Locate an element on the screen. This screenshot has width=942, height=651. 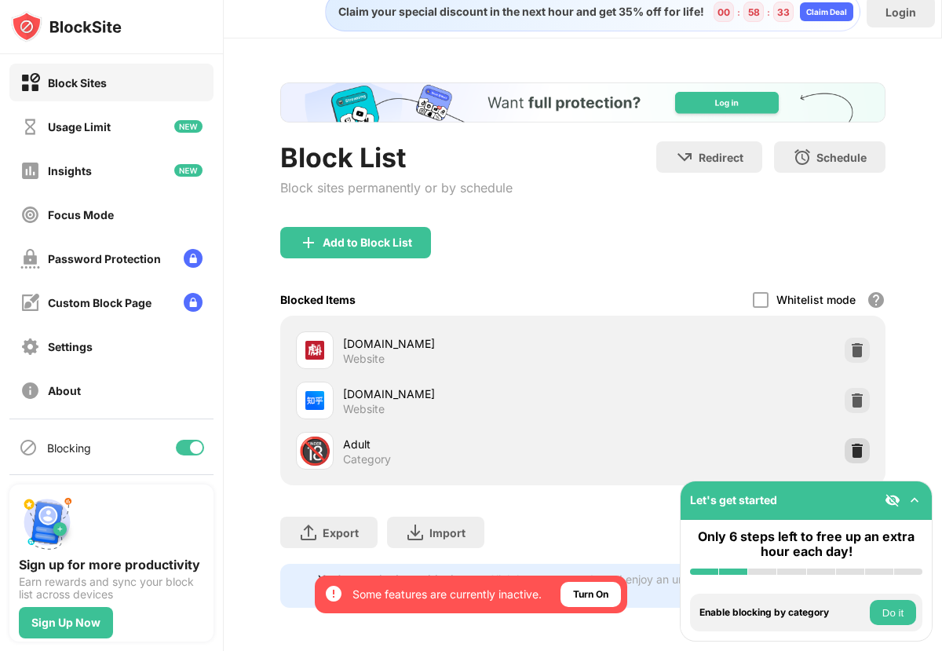
img: push-signup.svg is located at coordinates (47, 522).